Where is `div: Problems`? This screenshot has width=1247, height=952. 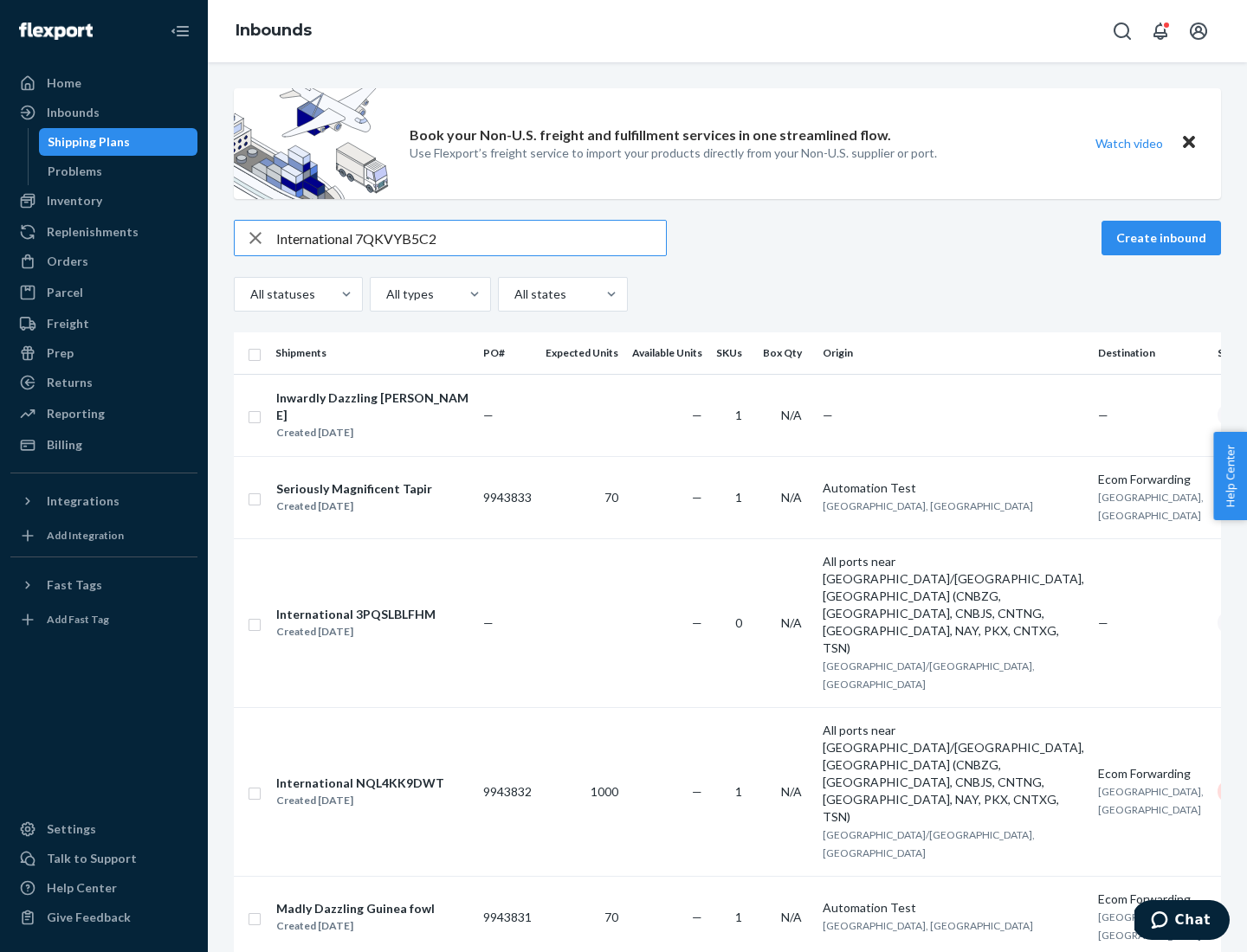
div: Problems is located at coordinates (75, 172).